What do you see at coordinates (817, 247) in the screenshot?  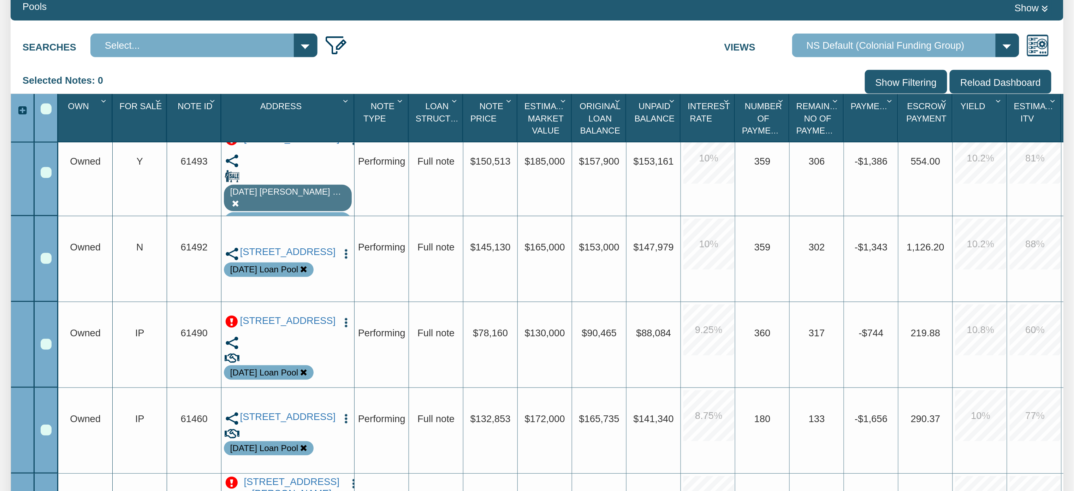 I see `span: 302` at bounding box center [817, 247].